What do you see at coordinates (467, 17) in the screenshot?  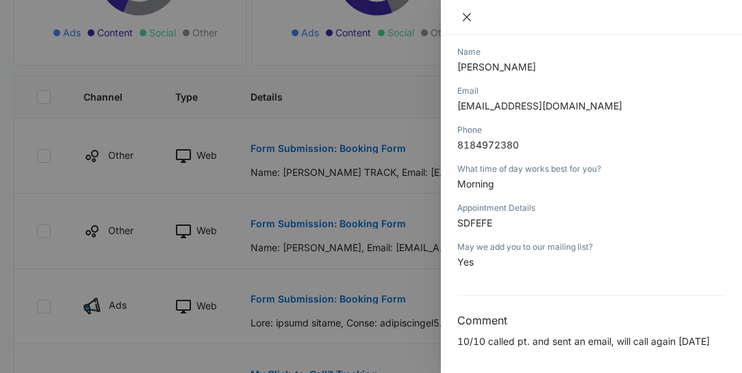 I see `button: Close` at bounding box center [467, 17].